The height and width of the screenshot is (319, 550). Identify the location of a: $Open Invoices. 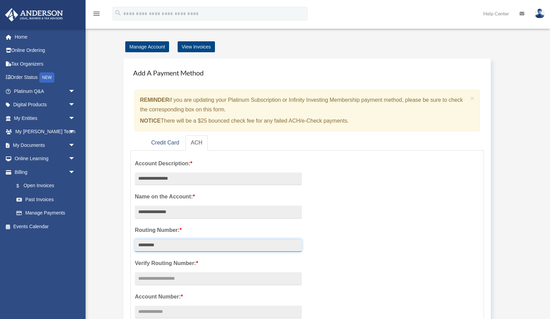
(48, 186).